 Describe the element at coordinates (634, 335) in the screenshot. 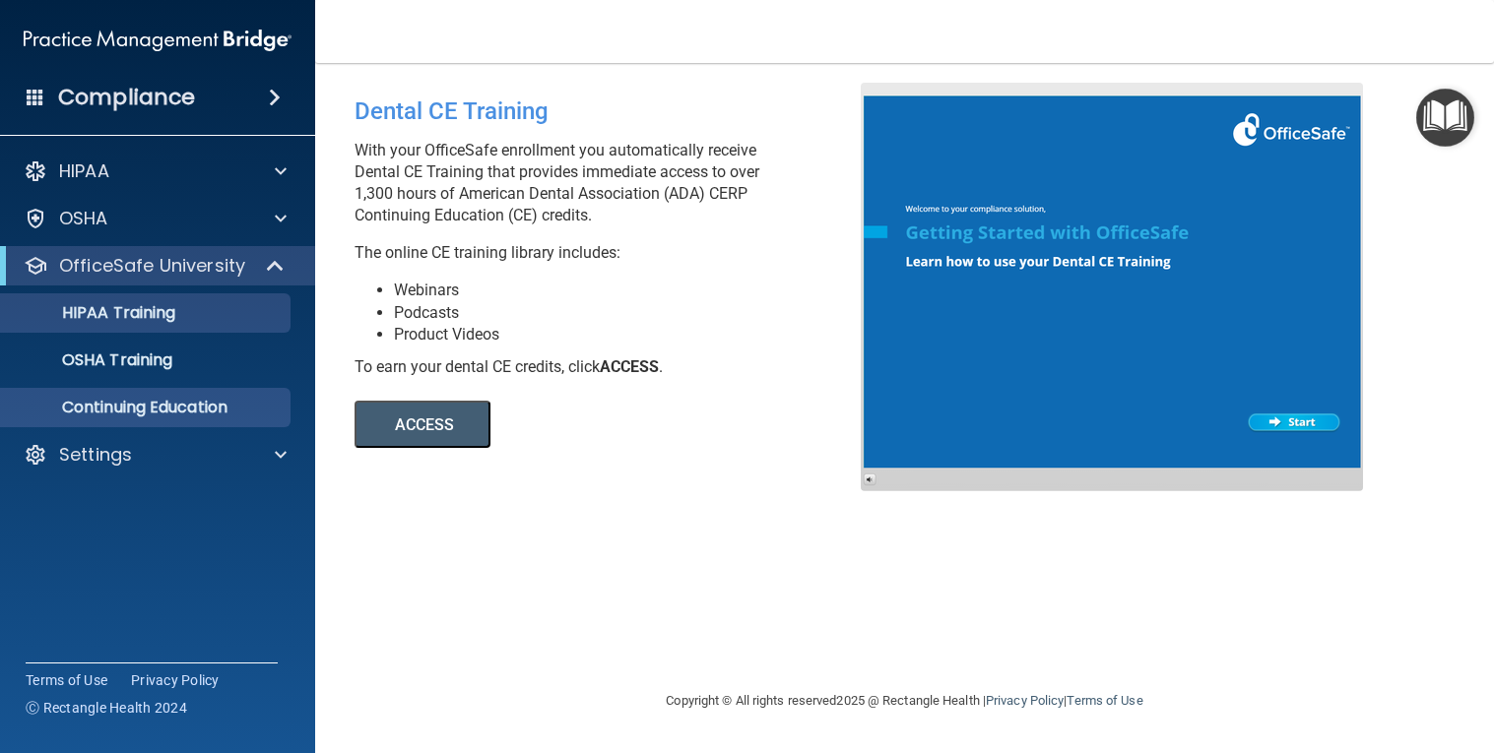

I see `li: Product Videos` at that location.